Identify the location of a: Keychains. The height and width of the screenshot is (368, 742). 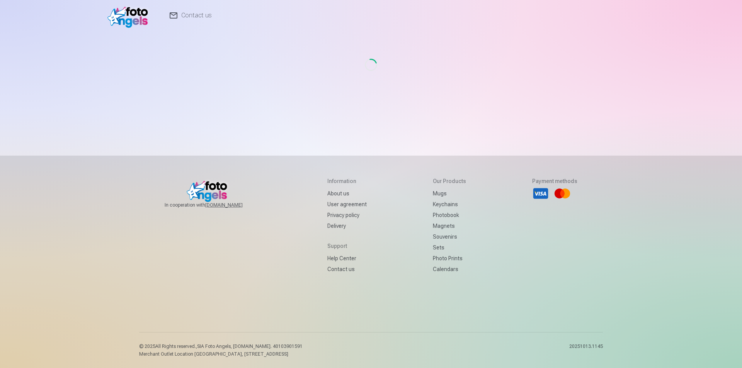
(449, 204).